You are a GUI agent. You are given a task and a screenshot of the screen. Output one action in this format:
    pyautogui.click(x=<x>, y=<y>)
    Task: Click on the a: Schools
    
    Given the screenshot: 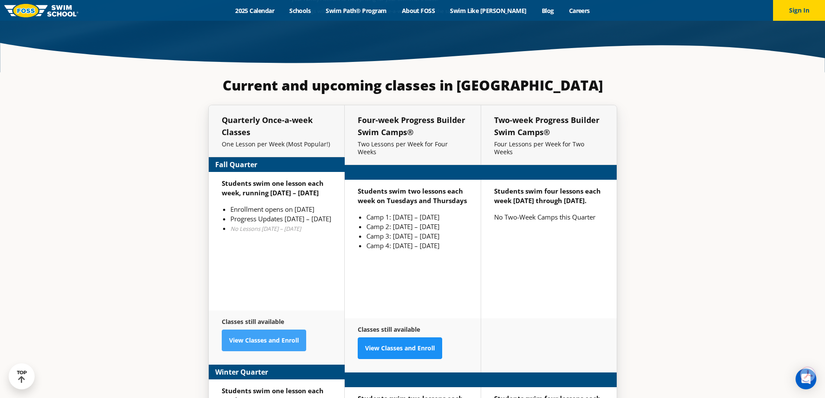 What is the action you would take?
    pyautogui.click(x=300, y=10)
    